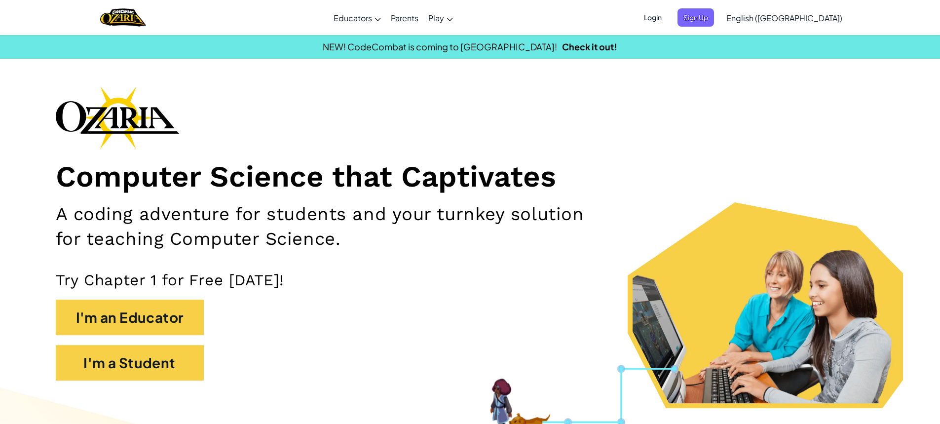 The height and width of the screenshot is (424, 940). I want to click on a: Play, so click(441, 18).